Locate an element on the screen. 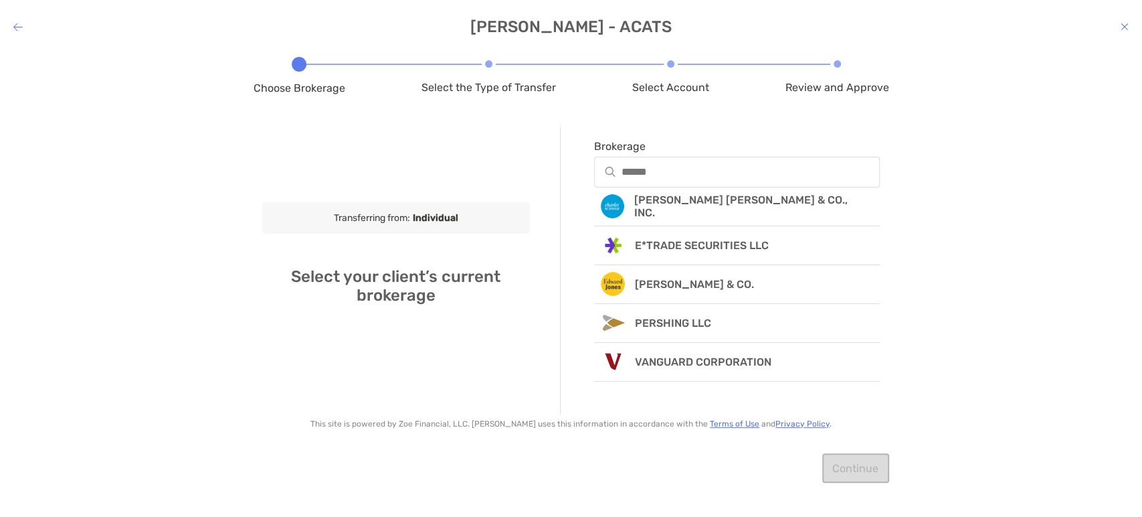 This screenshot has width=1142, height=517. span: Brokerage is located at coordinates (738, 146).